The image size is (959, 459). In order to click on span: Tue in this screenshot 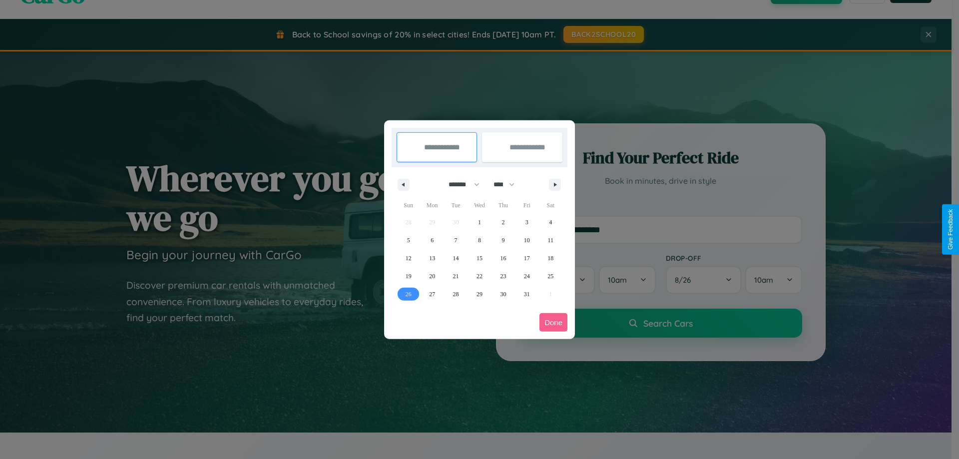, I will do `click(456, 205)`.